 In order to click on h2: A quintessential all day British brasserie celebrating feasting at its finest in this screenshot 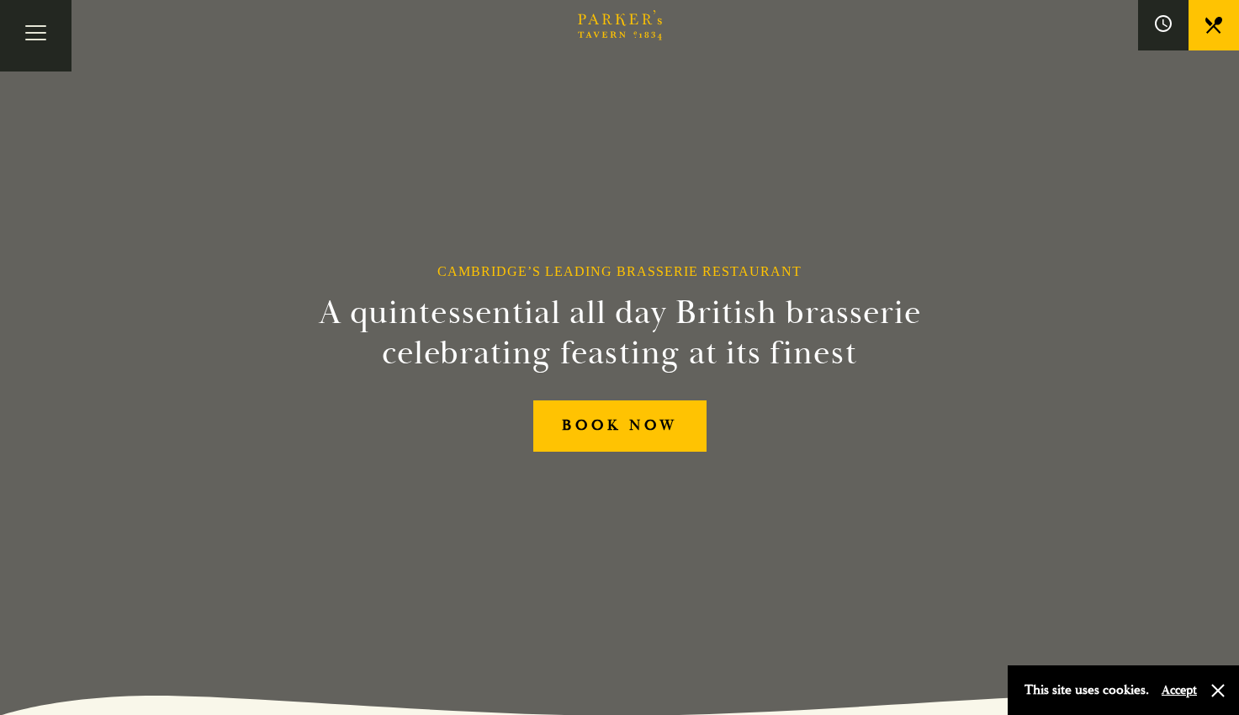, I will do `click(620, 333)`.